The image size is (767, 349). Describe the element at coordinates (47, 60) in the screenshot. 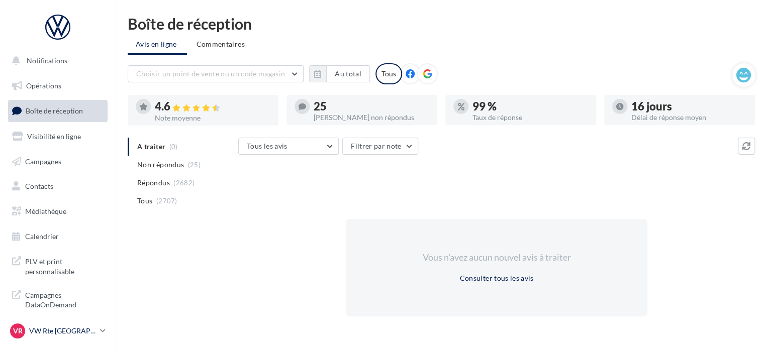

I see `span: Notifications` at that location.